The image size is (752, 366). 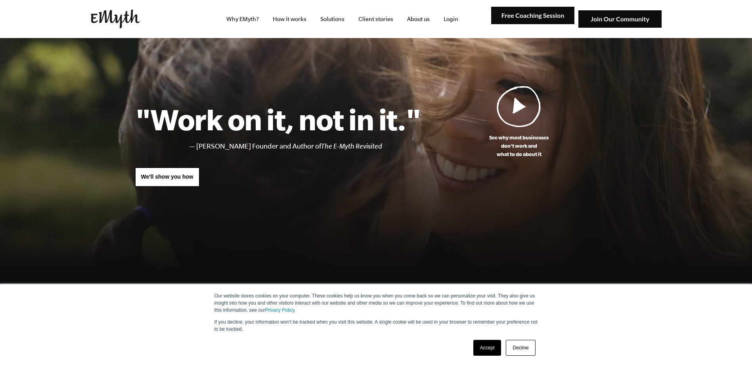 I want to click on a: Accept, so click(x=487, y=348).